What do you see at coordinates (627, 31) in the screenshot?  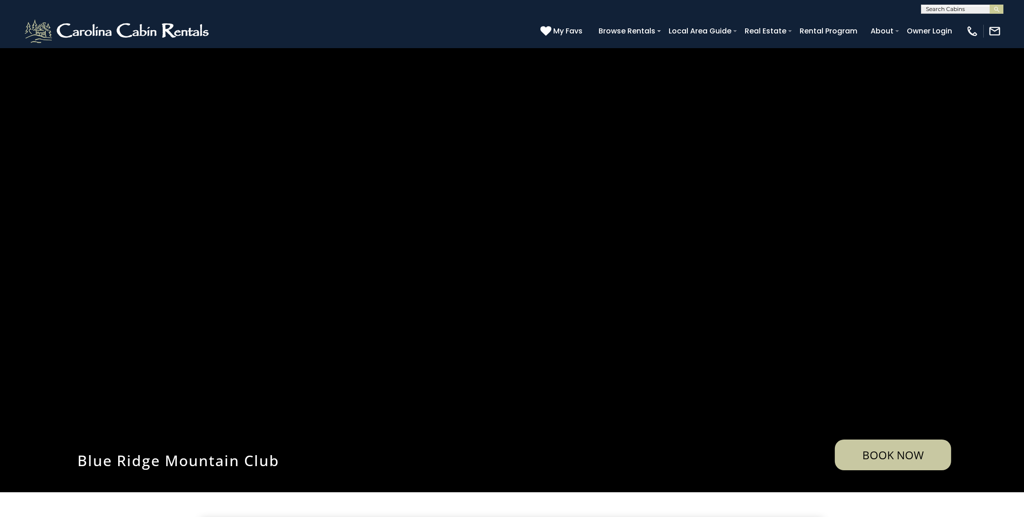 I see `a: Browse Rentals` at bounding box center [627, 31].